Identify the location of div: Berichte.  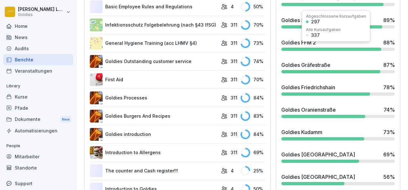
(38, 60).